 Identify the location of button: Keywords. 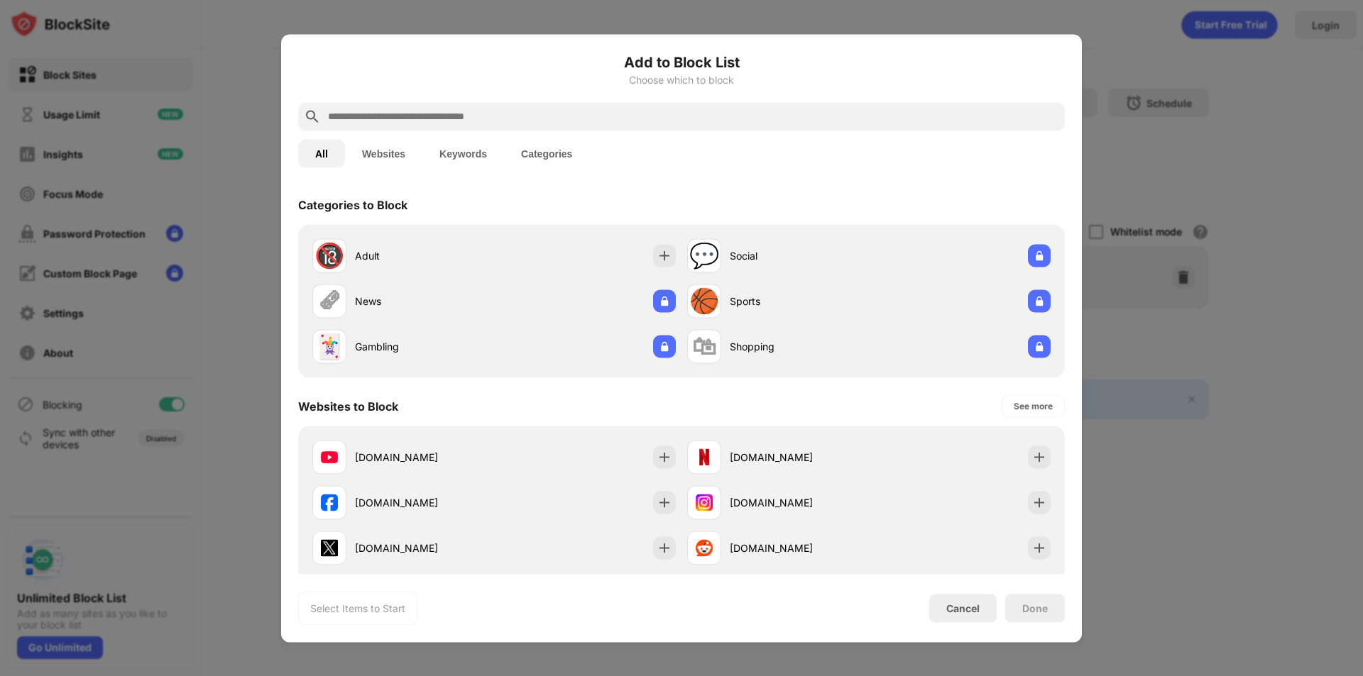
(463, 153).